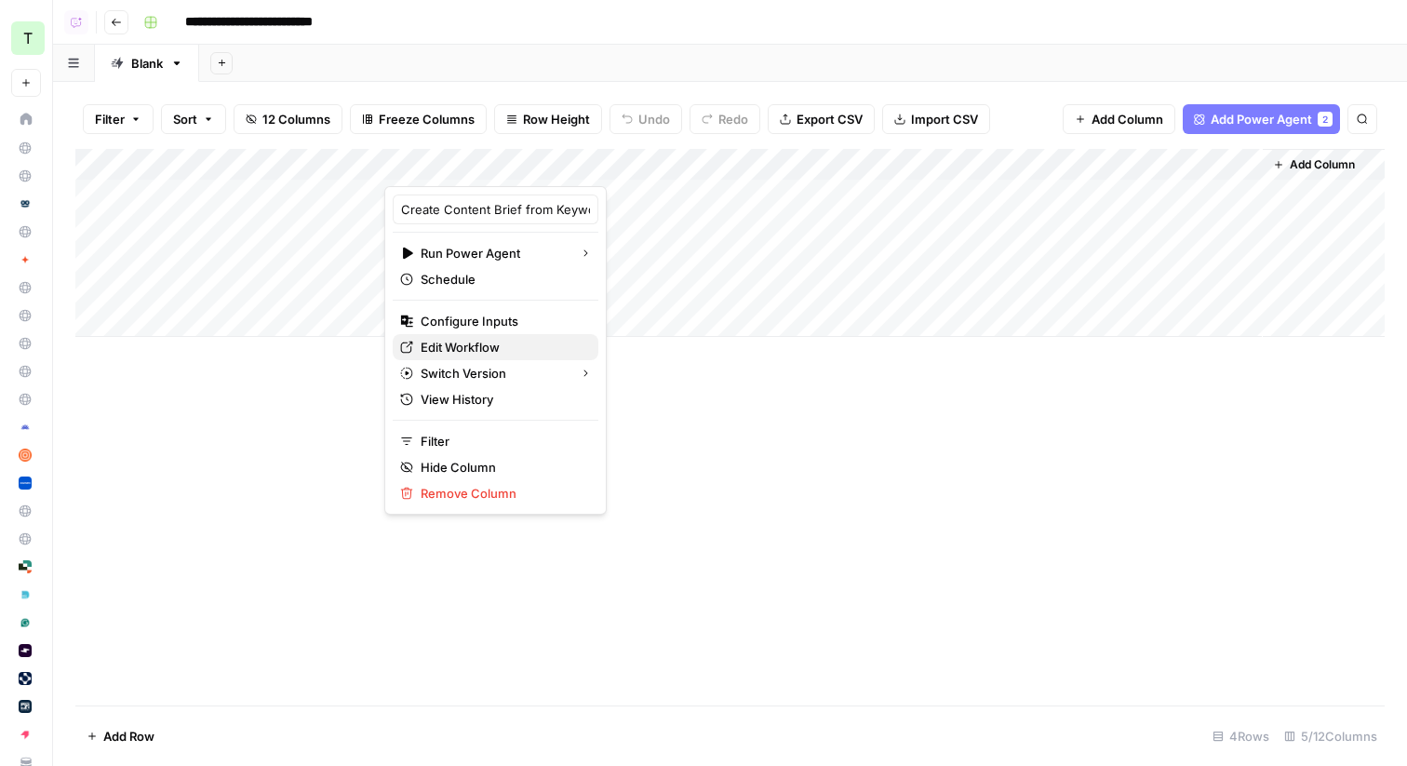 Image resolution: width=1407 pixels, height=766 pixels. I want to click on button: Import CSV, so click(936, 119).